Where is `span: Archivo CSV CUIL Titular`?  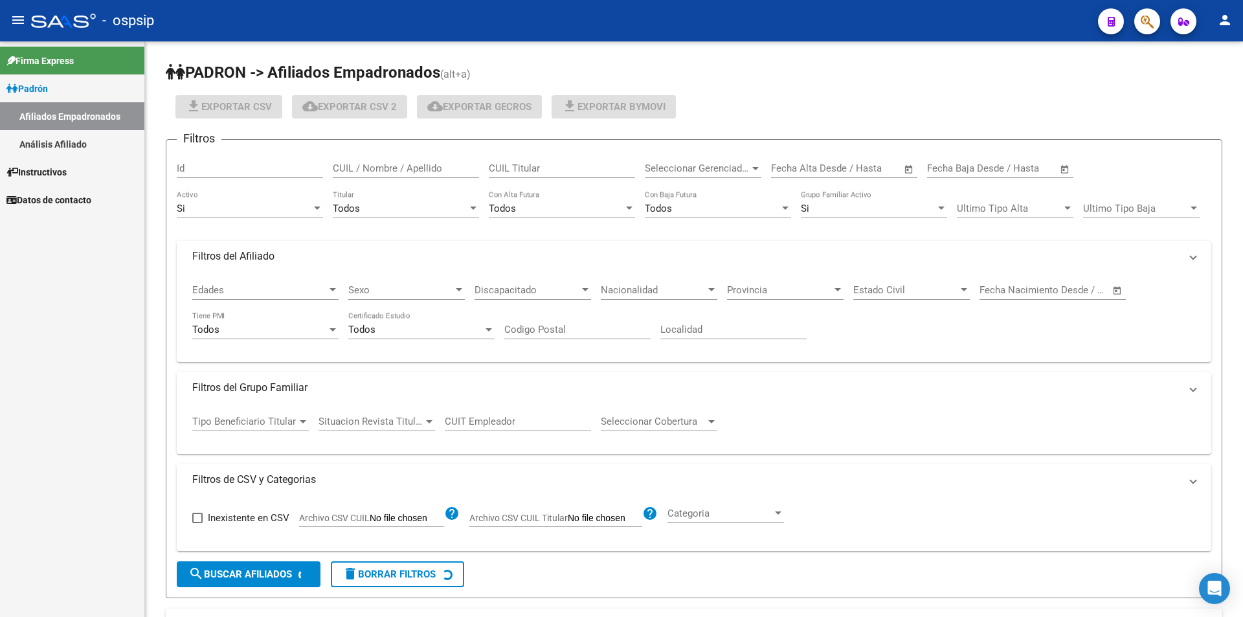 span: Archivo CSV CUIL Titular is located at coordinates (519, 518).